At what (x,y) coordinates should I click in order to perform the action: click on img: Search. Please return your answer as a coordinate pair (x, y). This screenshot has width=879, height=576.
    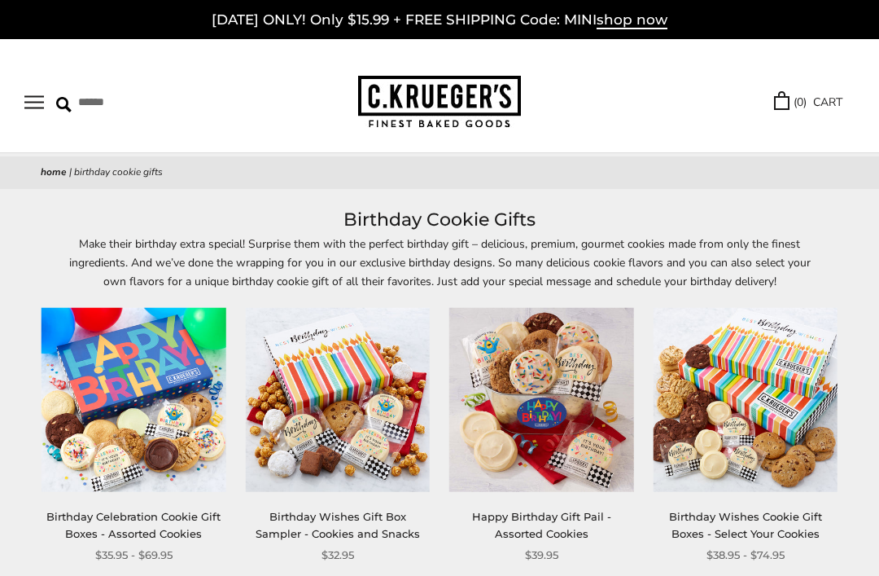
    Looking at the image, I should click on (63, 104).